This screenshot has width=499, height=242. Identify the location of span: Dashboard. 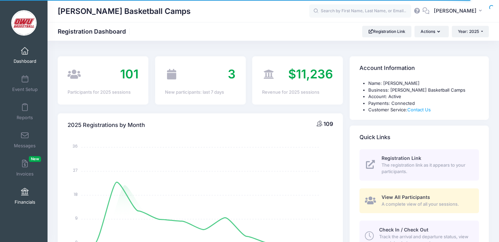
(25, 61).